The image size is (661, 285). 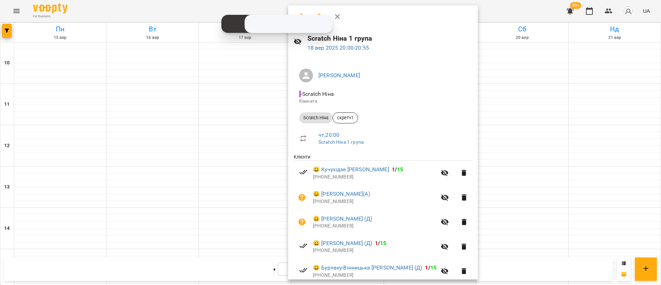 I want to click on a: Scratch Ніна 1 група, so click(x=341, y=142).